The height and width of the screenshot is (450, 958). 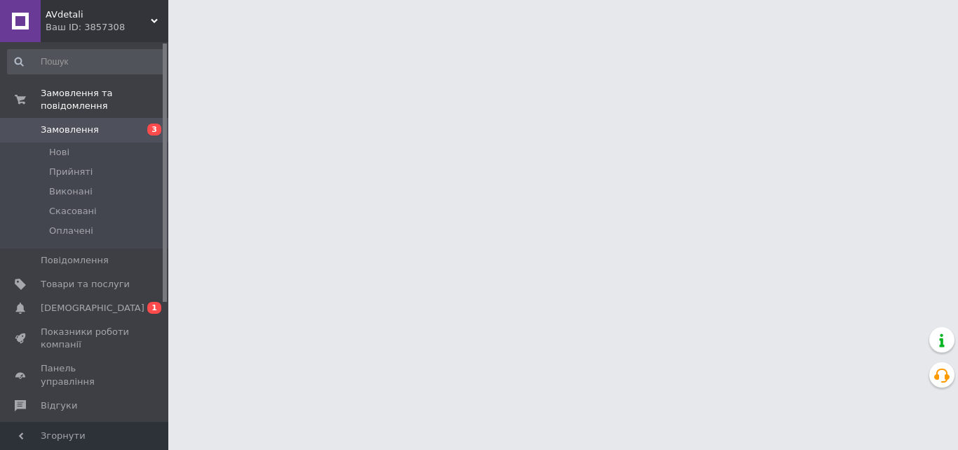 I want to click on span: 1, so click(x=154, y=307).